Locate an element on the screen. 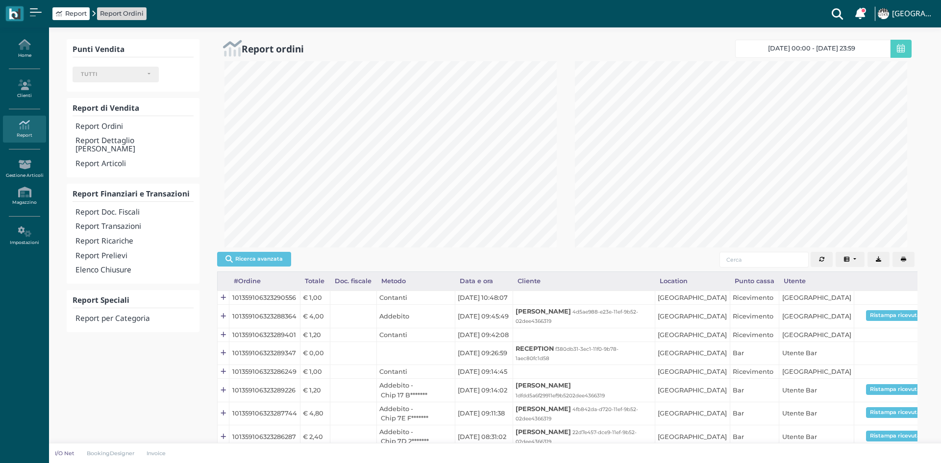 This screenshot has height=463, width=941. td: 101359106323286249 is located at coordinates (265, 372).